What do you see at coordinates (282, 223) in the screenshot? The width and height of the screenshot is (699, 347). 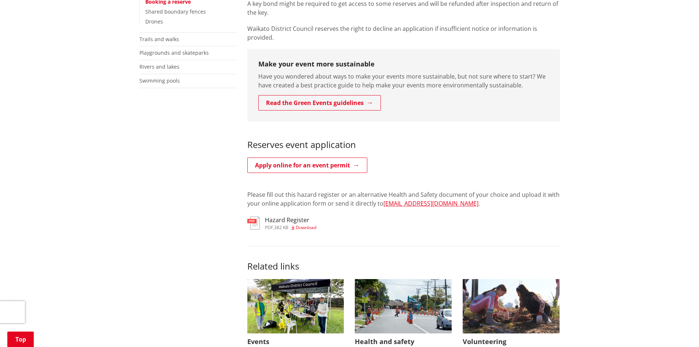 I see `a: Hazard Register pdf,382 KB Download` at bounding box center [282, 223].